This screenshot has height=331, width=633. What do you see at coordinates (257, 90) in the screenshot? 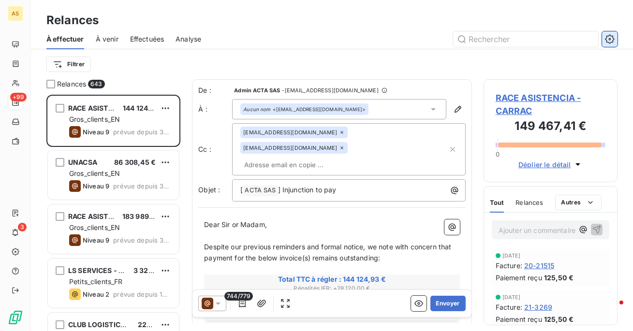
I see `span: Admin ACTA SAS` at bounding box center [257, 90].